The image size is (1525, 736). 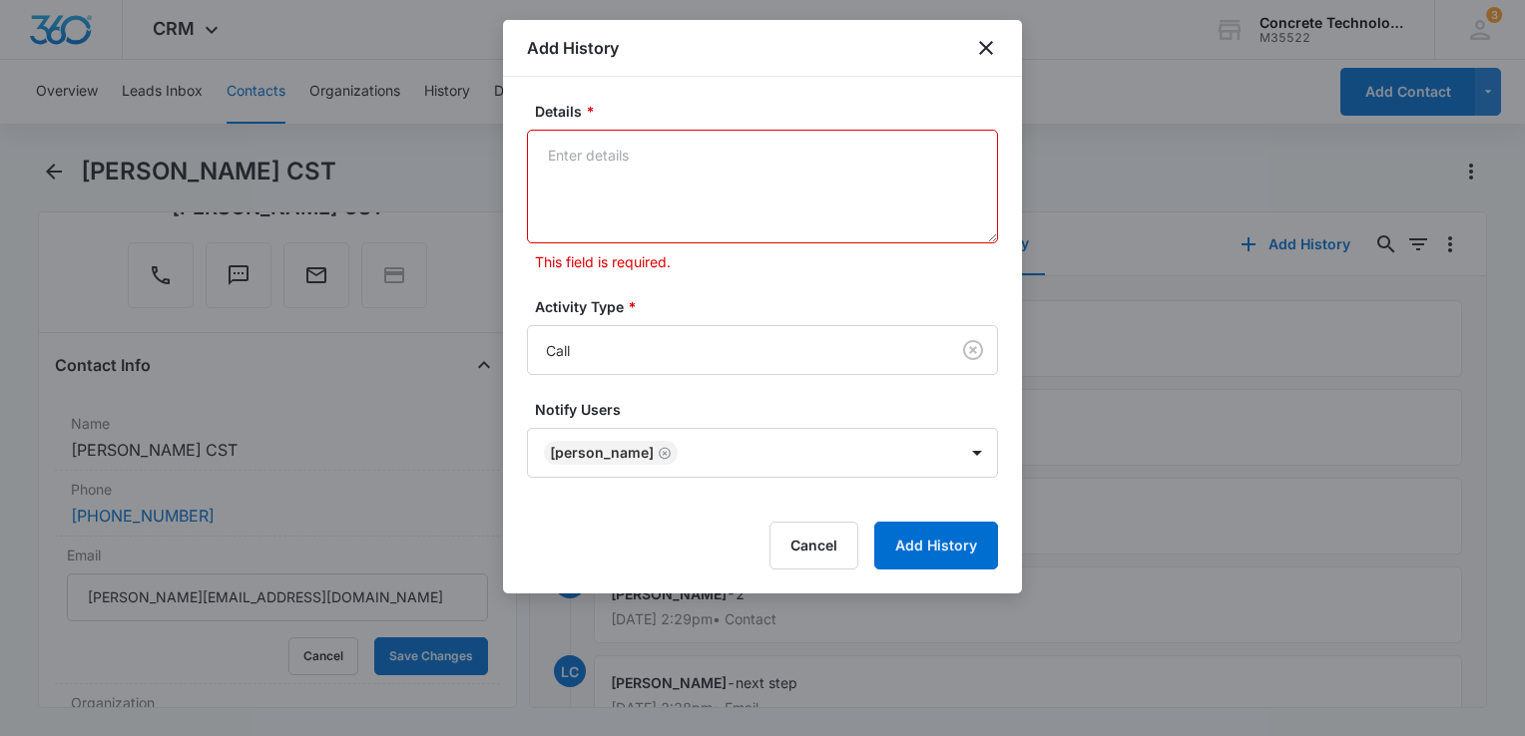 I want to click on h1: Add History, so click(x=573, y=48).